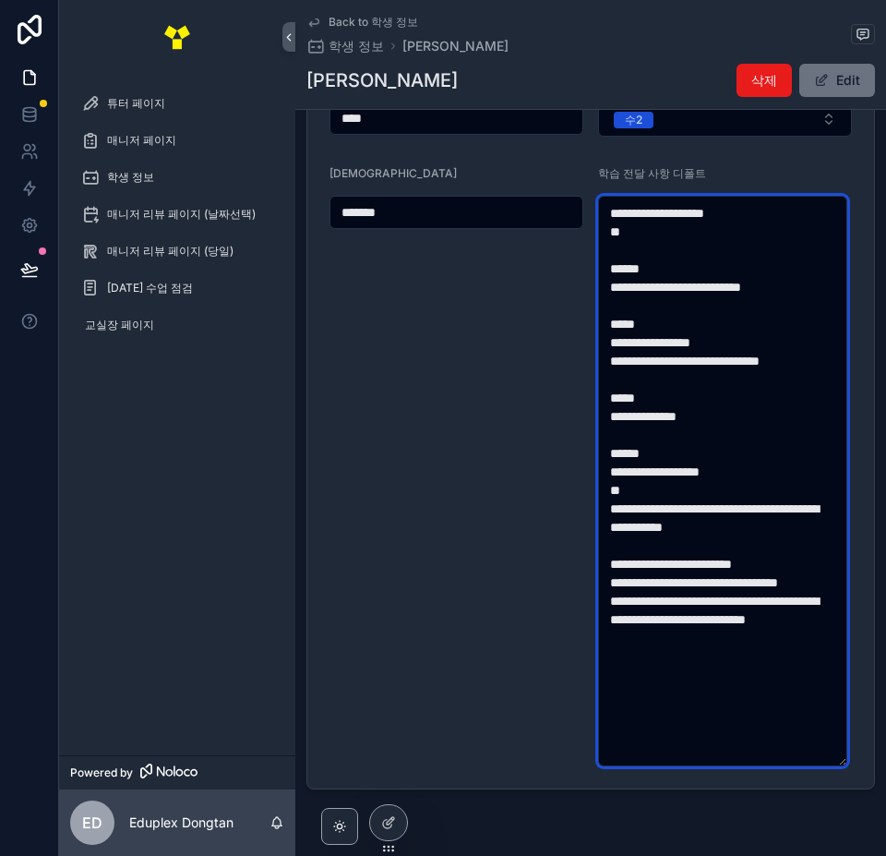 This screenshot has width=886, height=856. What do you see at coordinates (177, 103) in the screenshot?
I see `a: 튜터 페이지` at bounding box center [177, 103].